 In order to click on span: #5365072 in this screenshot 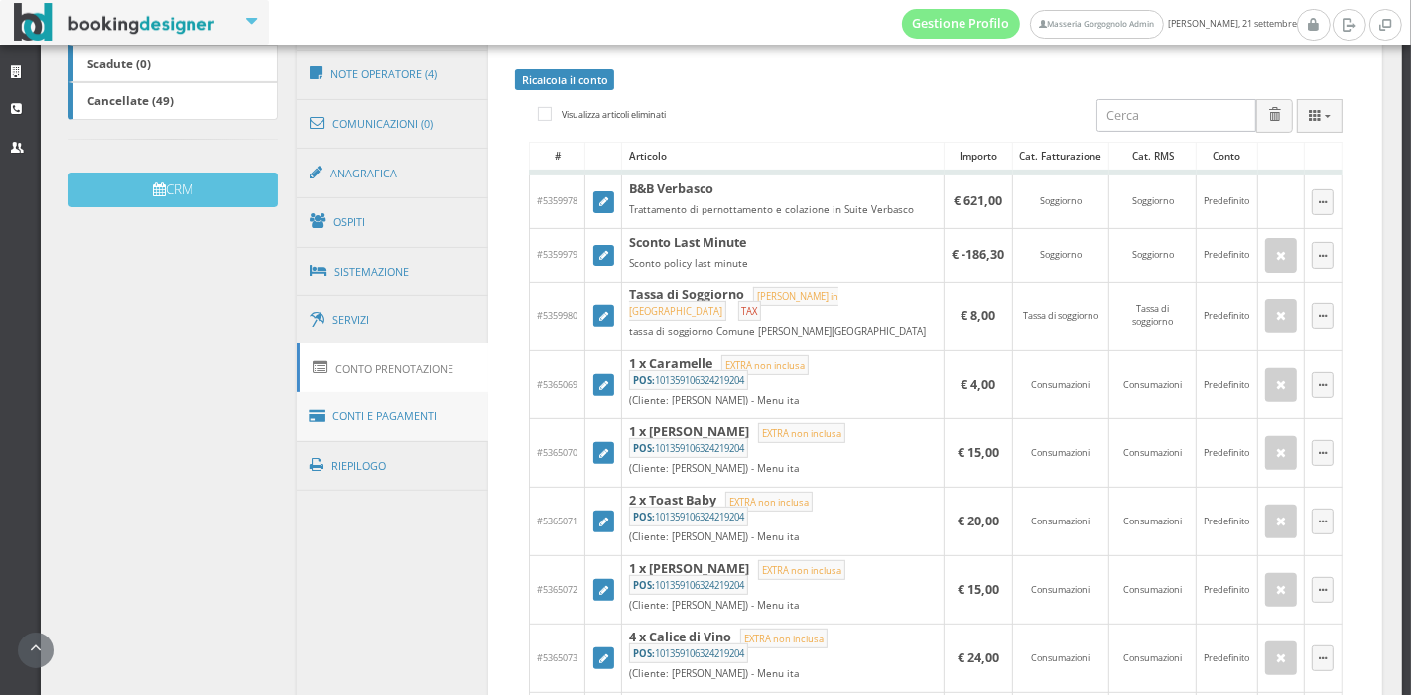, I will do `click(557, 589)`.